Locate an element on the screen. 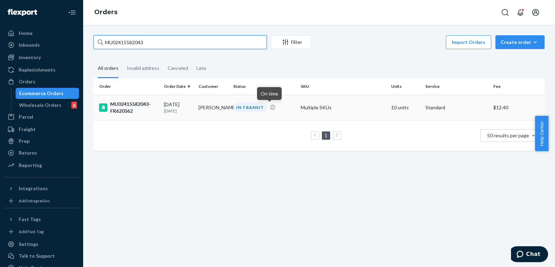  div: Filter is located at coordinates (291, 42).